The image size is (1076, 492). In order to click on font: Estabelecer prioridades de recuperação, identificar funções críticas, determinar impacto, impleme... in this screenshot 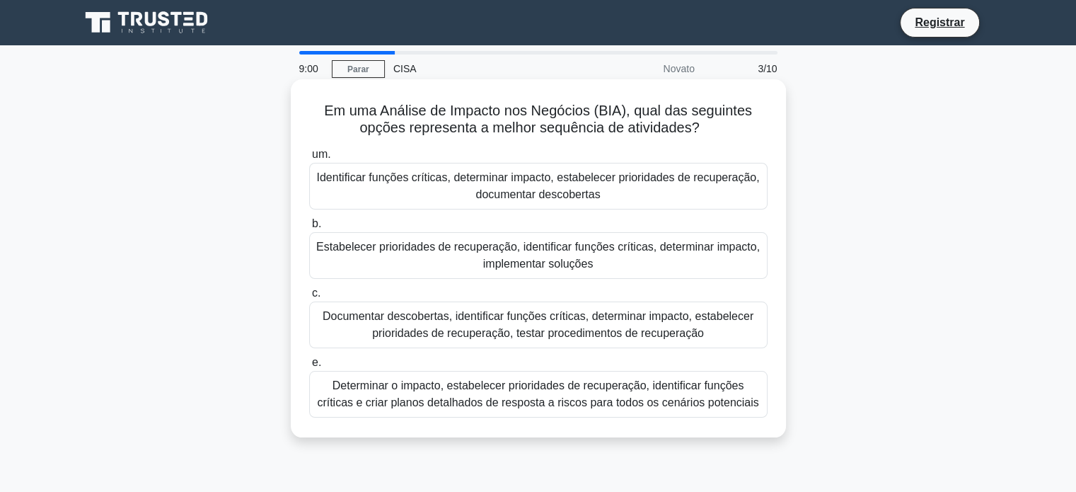, I will do `click(538, 255)`.